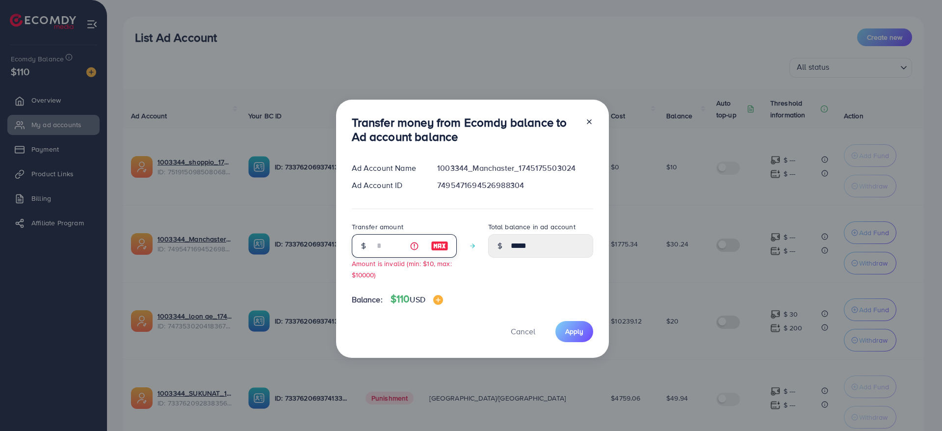 The height and width of the screenshot is (431, 942). Describe the element at coordinates (387, 185) in the screenshot. I see `div: Ad Account ID` at that location.